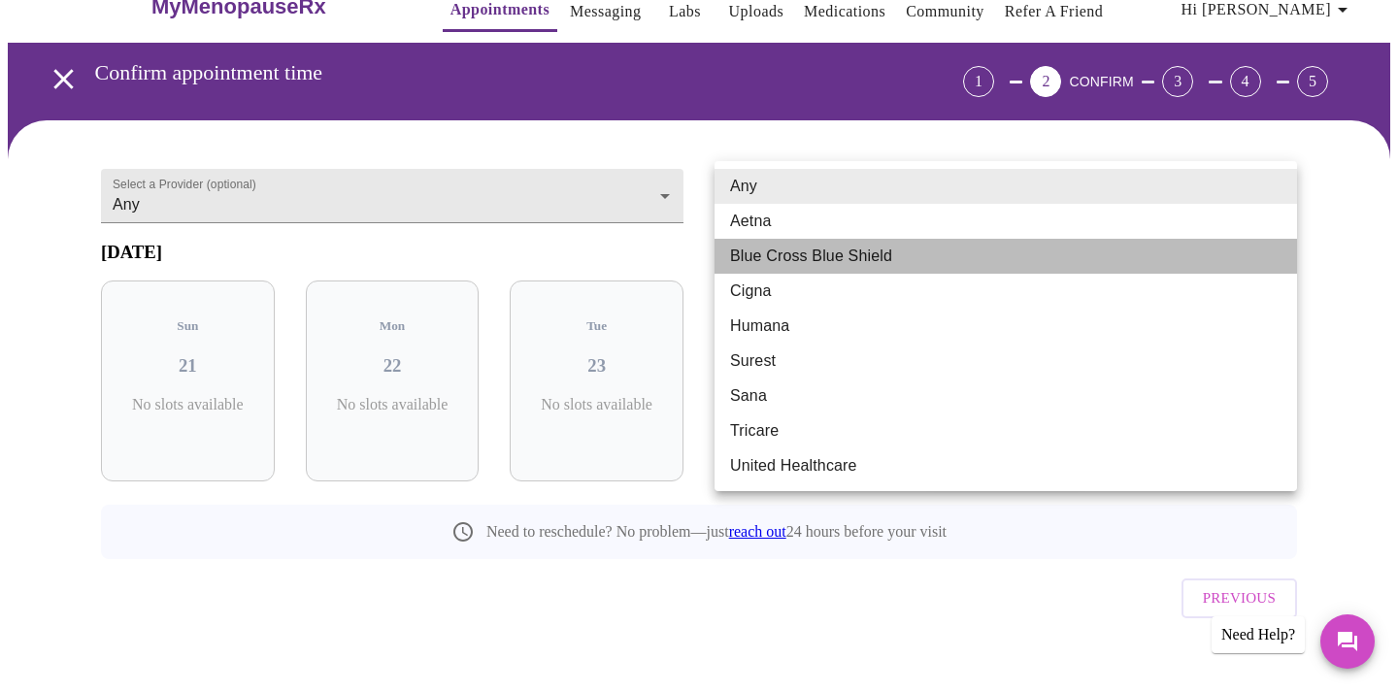 This screenshot has width=1398, height=692. What do you see at coordinates (1006, 256) in the screenshot?
I see `li: Blue Cross Blue Shield` at bounding box center [1006, 256].